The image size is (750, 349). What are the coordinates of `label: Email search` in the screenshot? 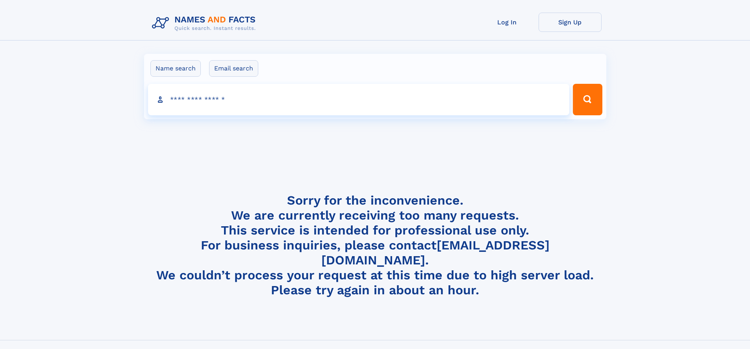 It's located at (233, 68).